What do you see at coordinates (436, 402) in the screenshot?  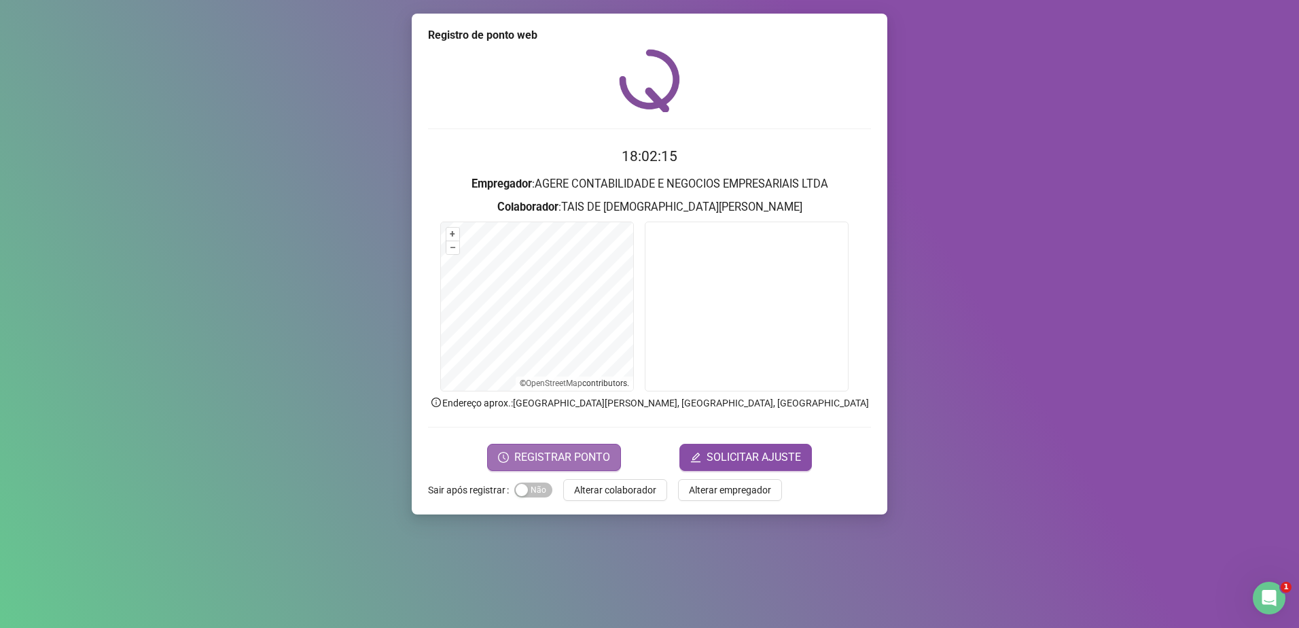 I see `span: info-circle` at bounding box center [436, 402].